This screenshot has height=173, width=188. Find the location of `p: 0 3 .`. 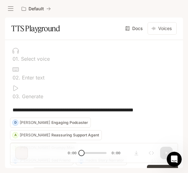

p: 0 3 . is located at coordinates (16, 96).